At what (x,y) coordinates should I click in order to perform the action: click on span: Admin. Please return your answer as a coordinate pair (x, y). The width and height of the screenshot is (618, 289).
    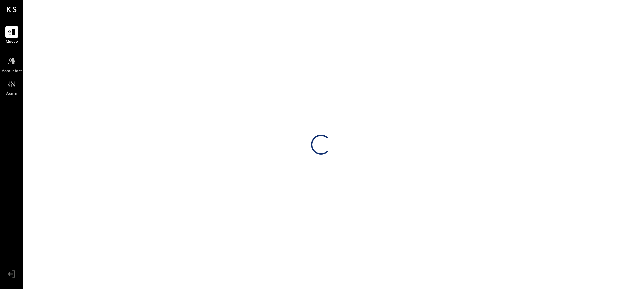
    Looking at the image, I should click on (12, 94).